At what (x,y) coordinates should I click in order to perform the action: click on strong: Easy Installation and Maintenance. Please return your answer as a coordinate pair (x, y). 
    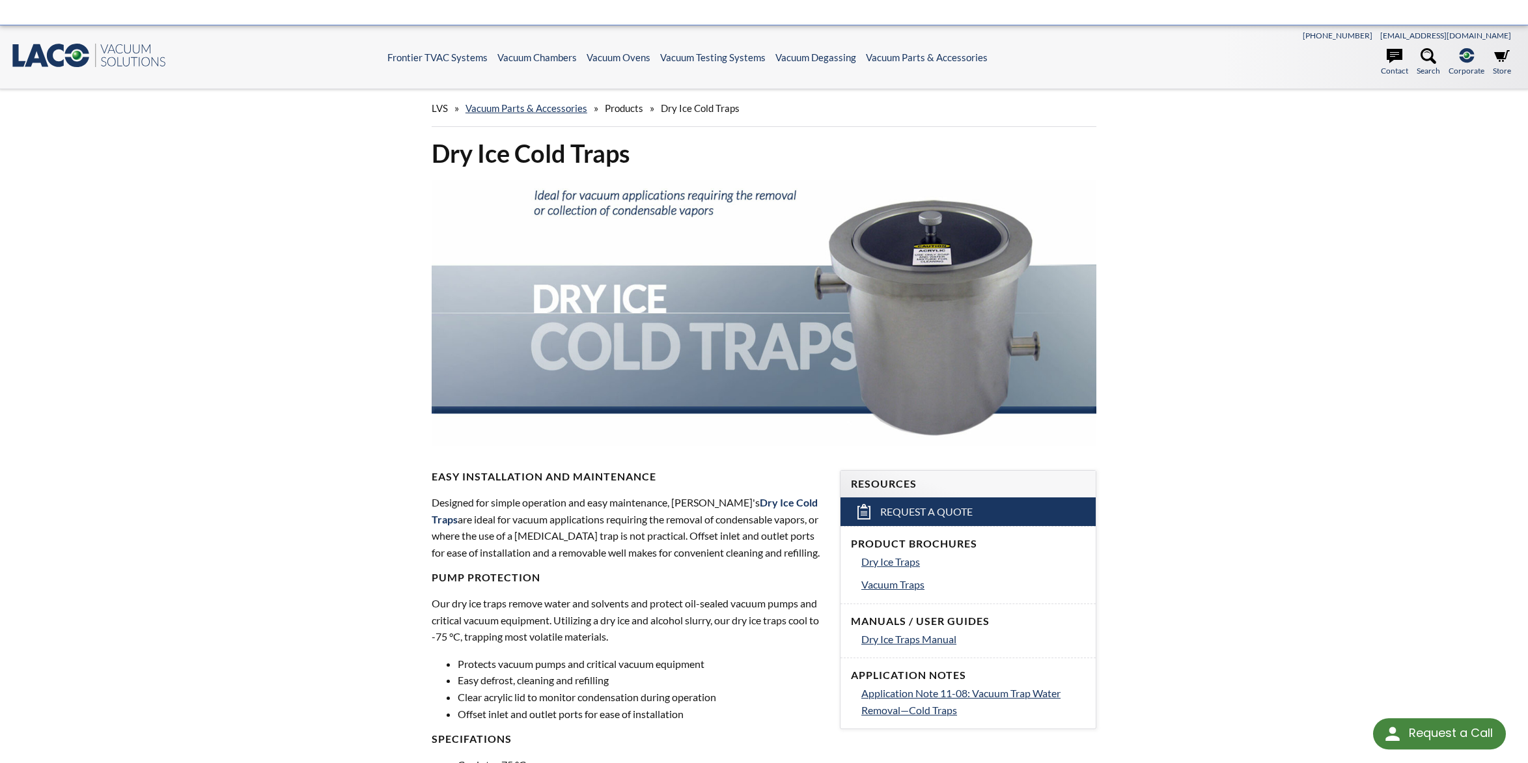
    Looking at the image, I should click on (544, 476).